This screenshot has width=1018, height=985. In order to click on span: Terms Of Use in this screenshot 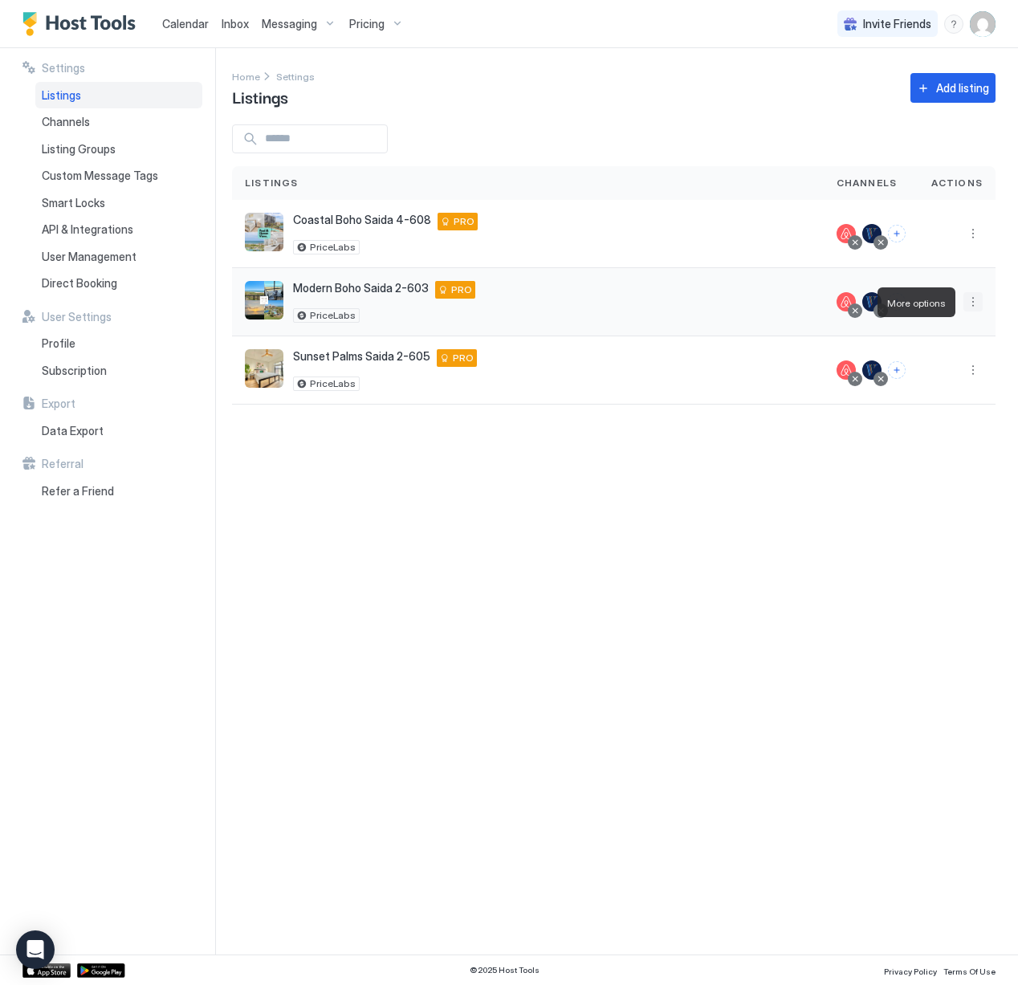, I will do `click(969, 971)`.